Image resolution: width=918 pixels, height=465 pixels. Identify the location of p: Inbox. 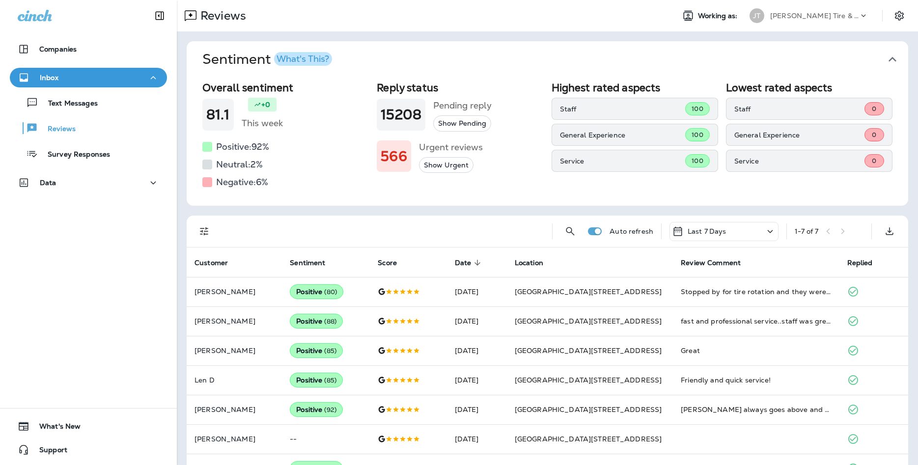
(49, 78).